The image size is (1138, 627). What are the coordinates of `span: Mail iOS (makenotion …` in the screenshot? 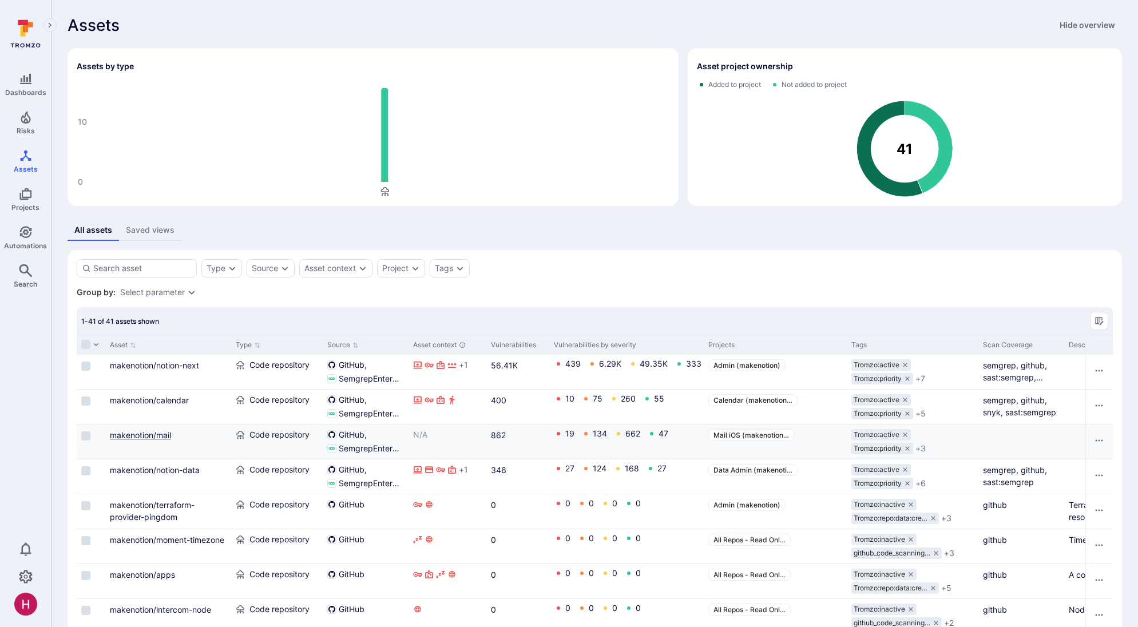 It's located at (751, 435).